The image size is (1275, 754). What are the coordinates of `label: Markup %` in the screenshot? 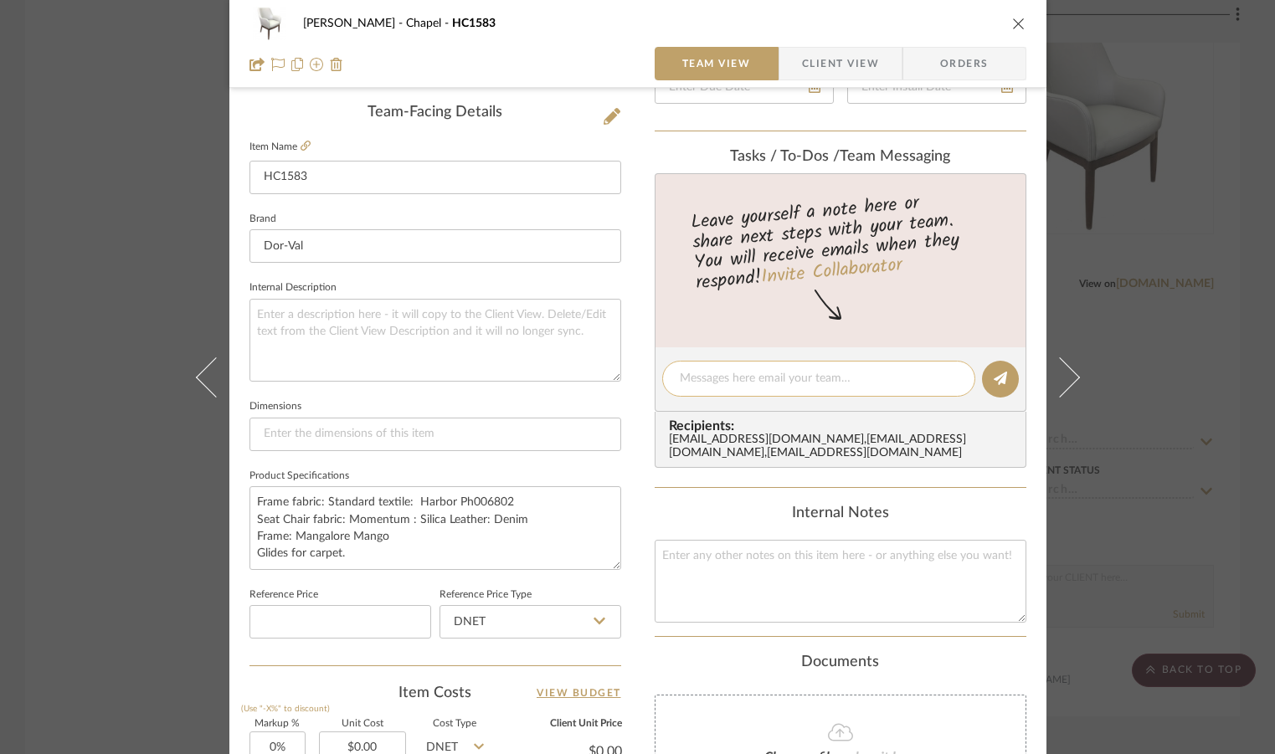 It's located at (277, 724).